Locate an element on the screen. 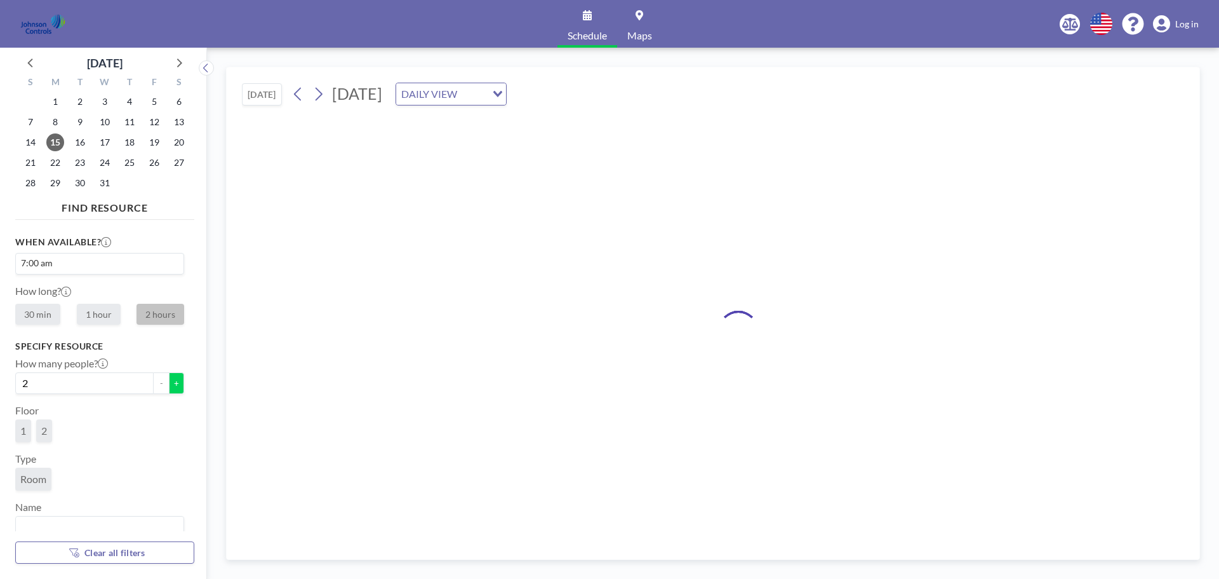 Image resolution: width=1219 pixels, height=579 pixels. span: Thursday, December 4, 2025 is located at coordinates (130, 102).